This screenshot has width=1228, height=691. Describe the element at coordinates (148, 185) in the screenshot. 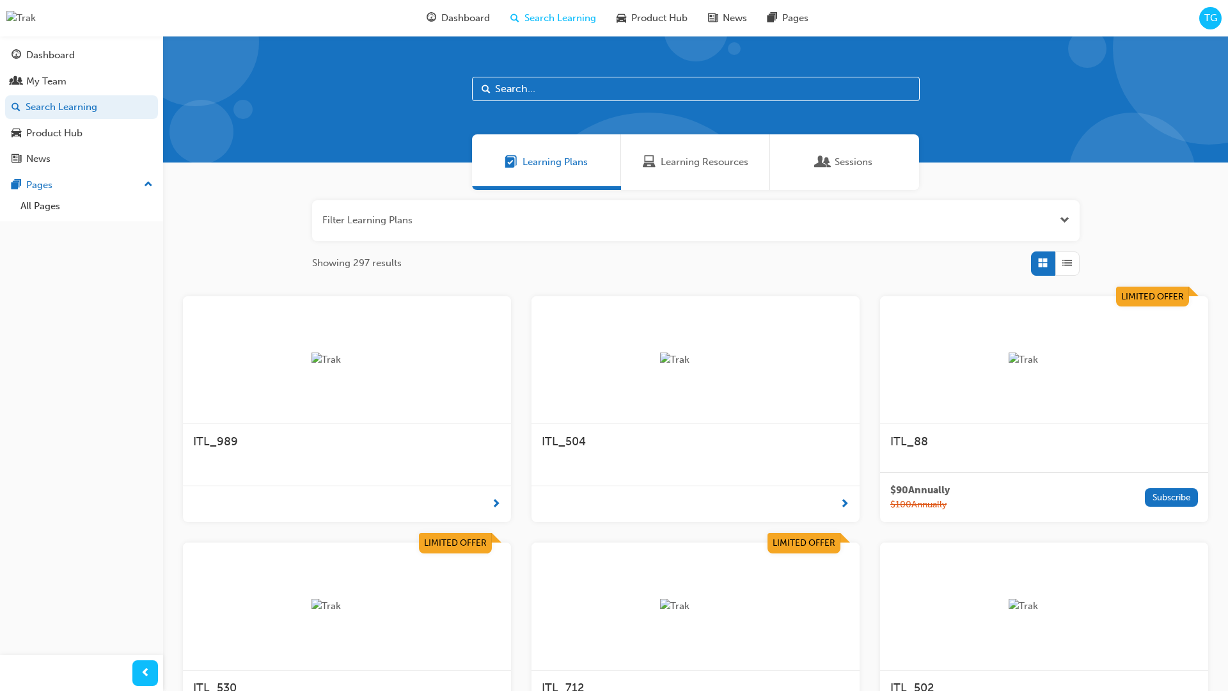

I see `span: up-icon` at that location.